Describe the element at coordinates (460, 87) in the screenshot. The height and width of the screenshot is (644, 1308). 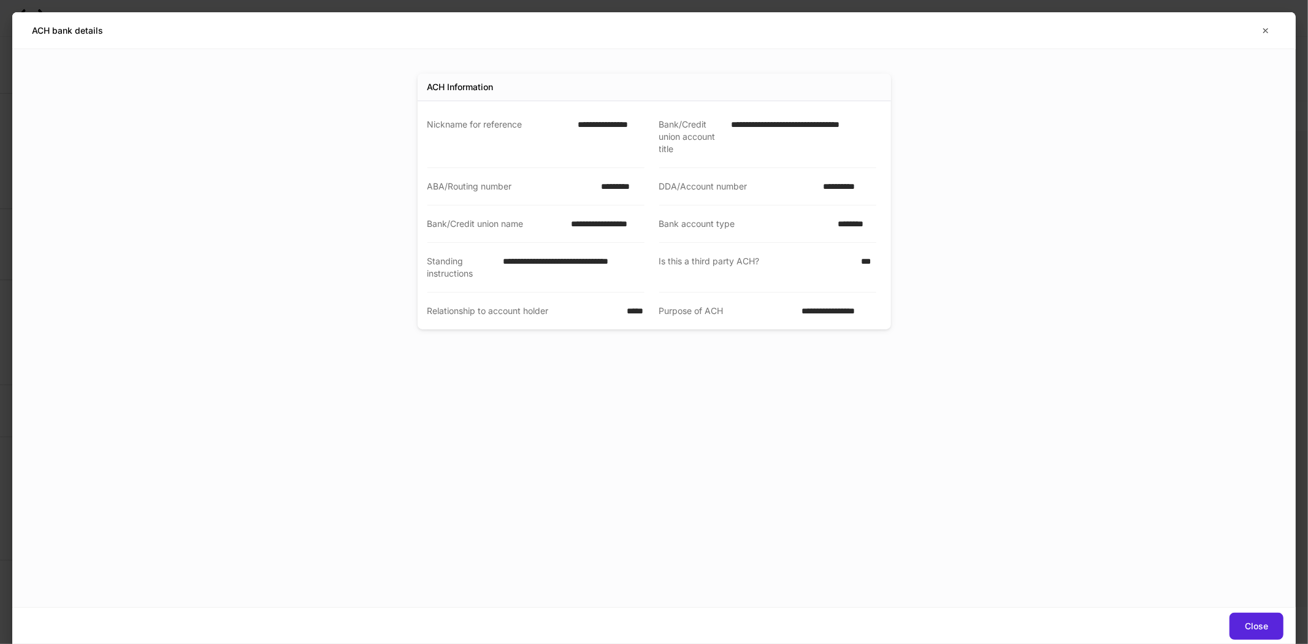
I see `div: ACH Information` at that location.